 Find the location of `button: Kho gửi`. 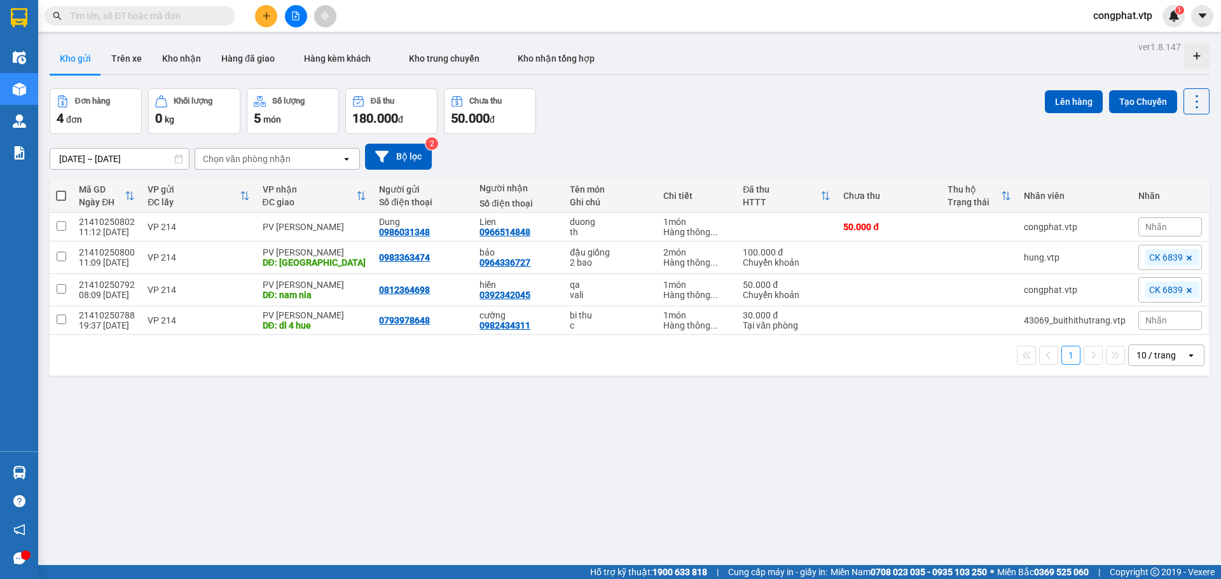

button: Kho gửi is located at coordinates (75, 59).